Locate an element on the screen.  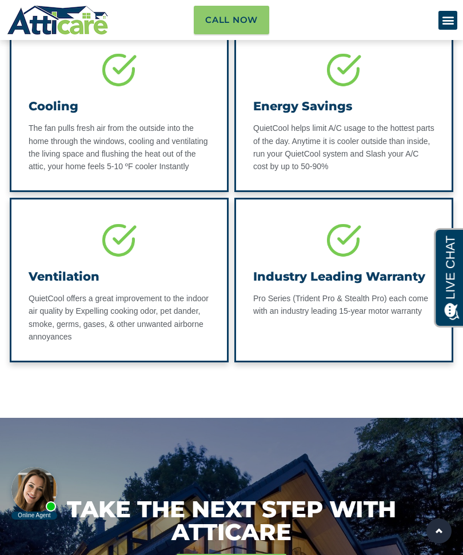
div: Pro Series (Trident Pro & Stealth Pro) each come with an industry leading 15-year motor warranty is located at coordinates (343, 304).